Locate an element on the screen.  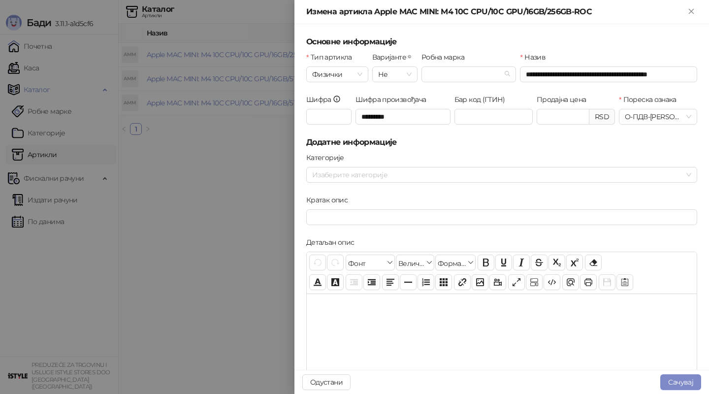
label: Шифра произвођача is located at coordinates (394, 99).